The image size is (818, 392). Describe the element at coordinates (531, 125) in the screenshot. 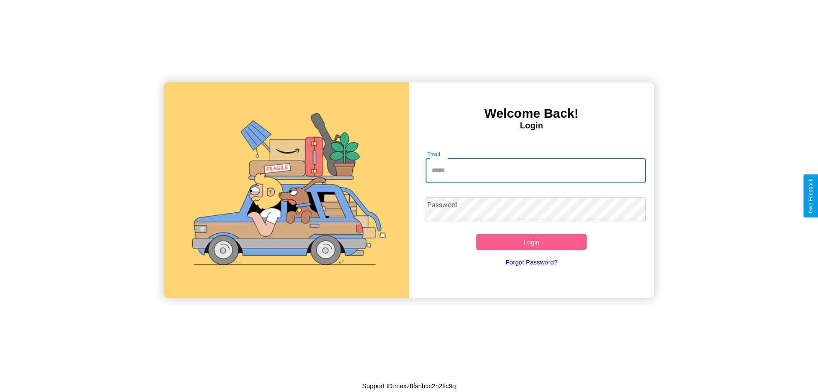

I see `h4: Login` at that location.